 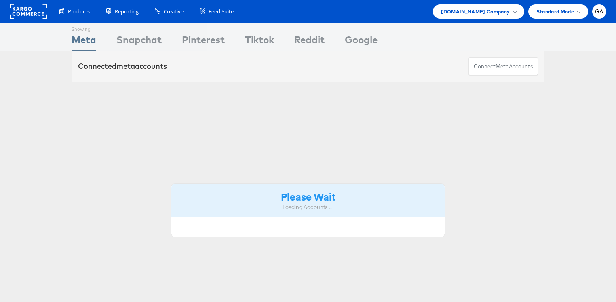 What do you see at coordinates (555, 11) in the screenshot?
I see `span: Standard Mode` at bounding box center [555, 11].